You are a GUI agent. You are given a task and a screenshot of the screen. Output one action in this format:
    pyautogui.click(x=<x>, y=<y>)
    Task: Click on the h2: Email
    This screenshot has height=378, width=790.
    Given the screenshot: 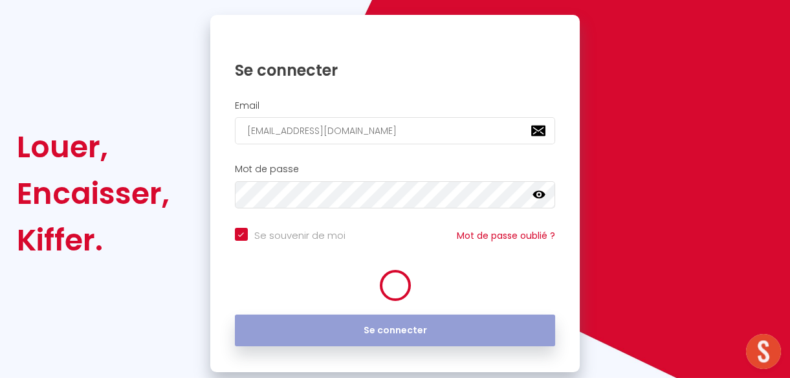 What is the action you would take?
    pyautogui.click(x=396, y=106)
    